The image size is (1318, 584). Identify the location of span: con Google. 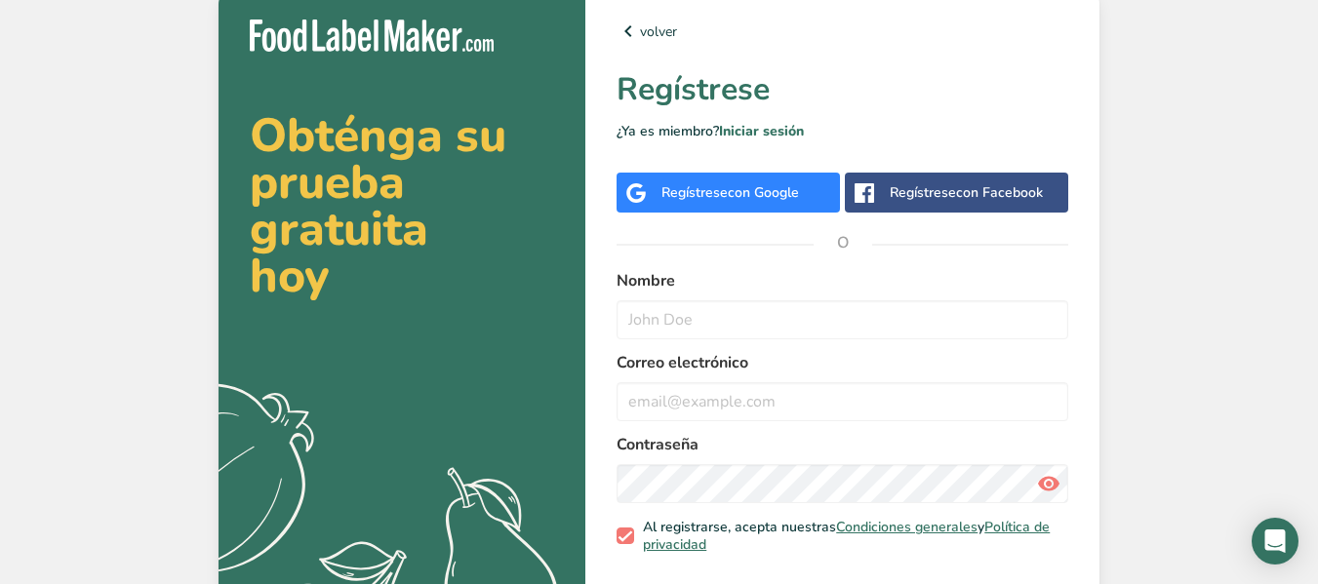
(763, 192).